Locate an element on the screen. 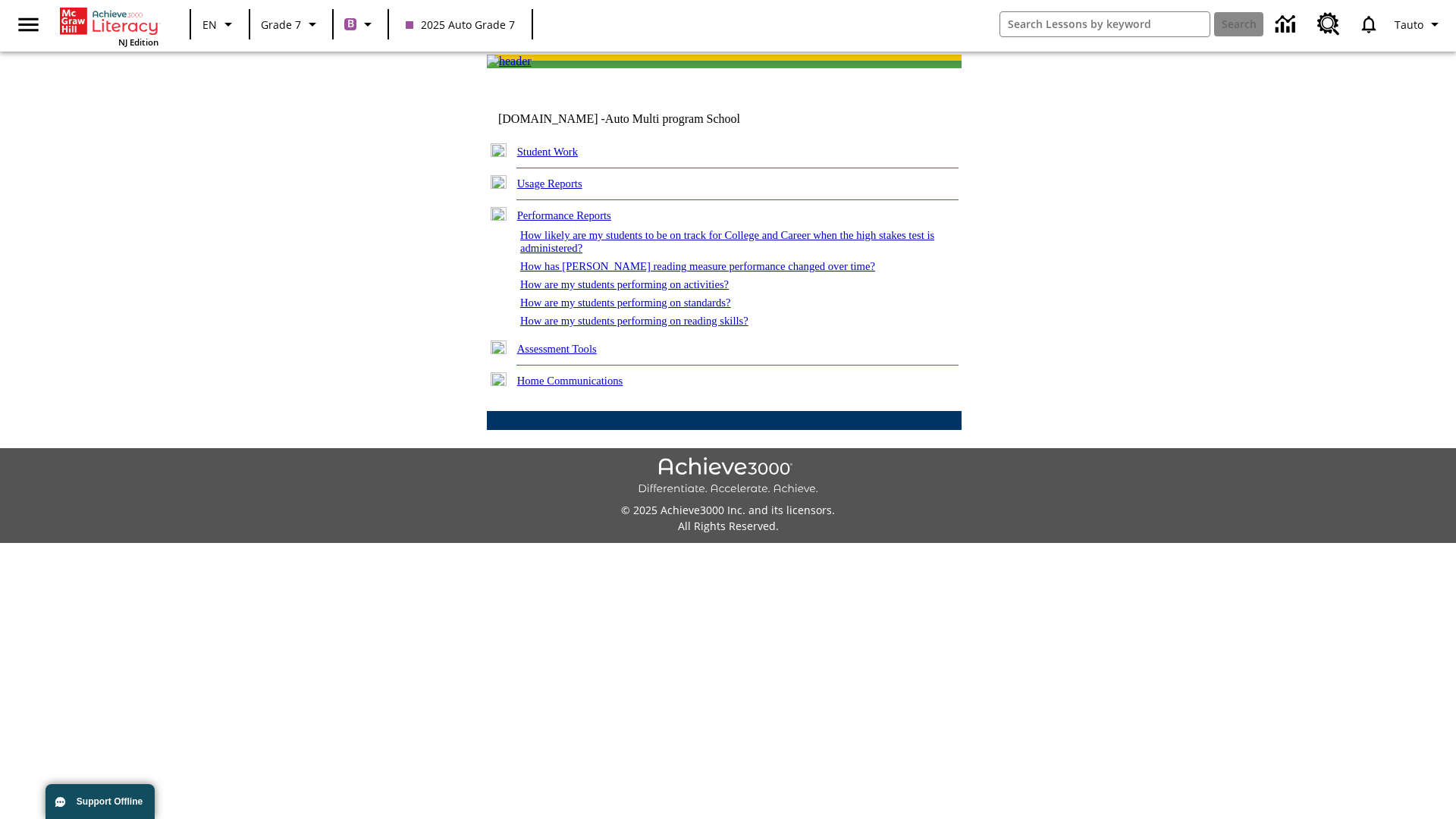  span: 2025 Auto Grade 7 is located at coordinates (461, 24).